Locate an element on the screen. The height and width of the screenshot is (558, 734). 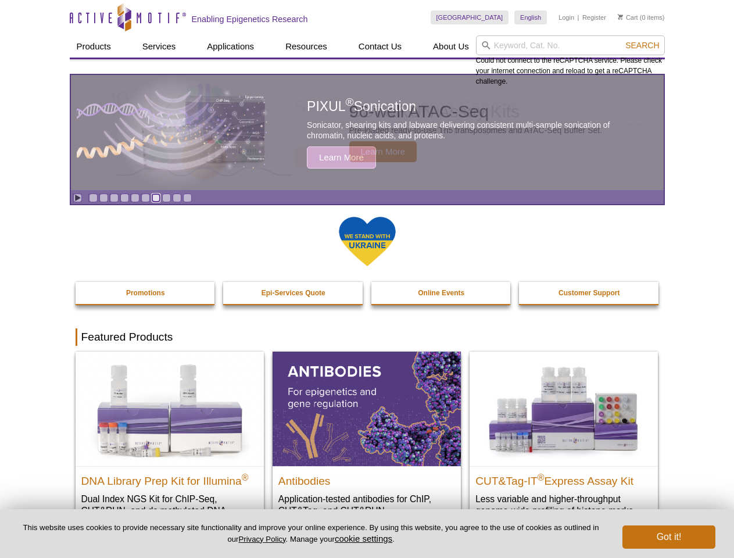
li: (0 items) is located at coordinates (641, 17).